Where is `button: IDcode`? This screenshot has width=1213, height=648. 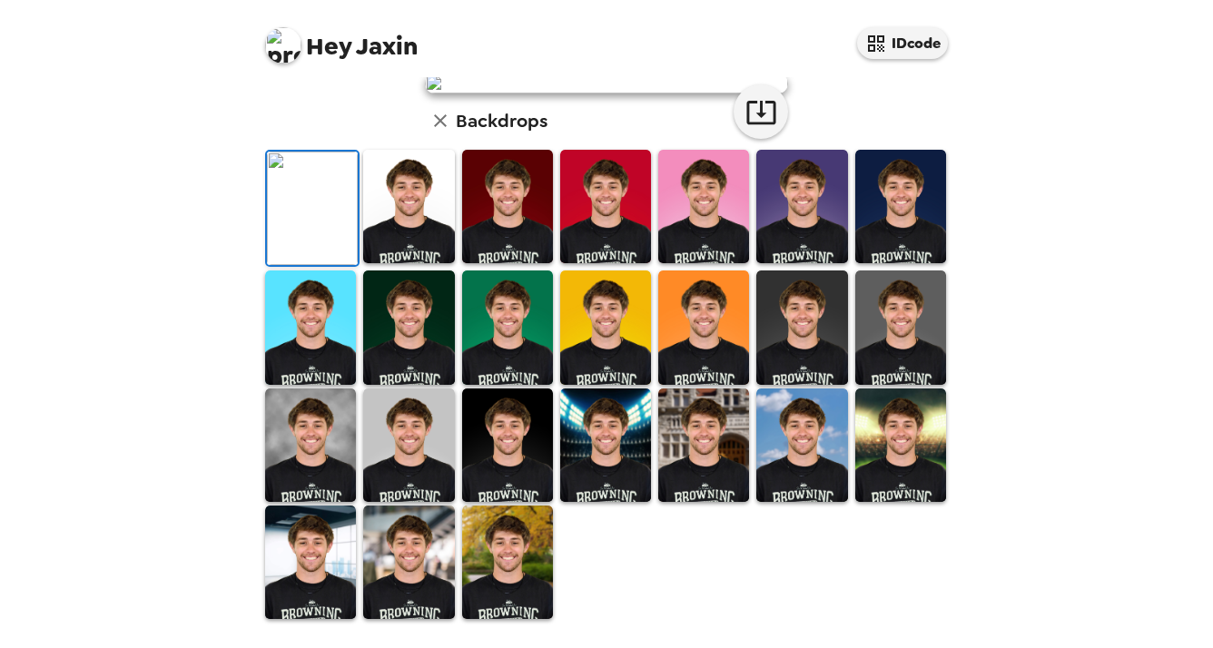 button: IDcode is located at coordinates (903, 43).